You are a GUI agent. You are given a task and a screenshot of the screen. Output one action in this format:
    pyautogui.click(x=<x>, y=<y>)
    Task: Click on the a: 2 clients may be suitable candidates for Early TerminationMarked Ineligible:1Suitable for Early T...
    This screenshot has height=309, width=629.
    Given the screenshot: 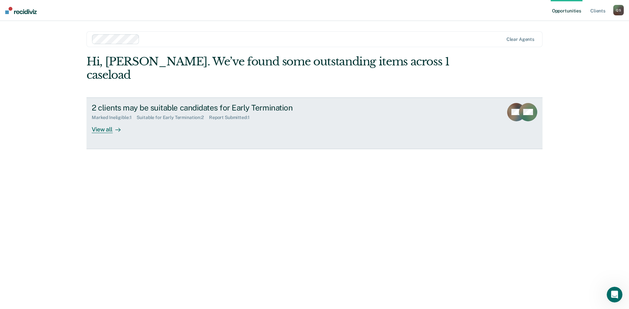 What is the action you would take?
    pyautogui.click(x=314, y=123)
    